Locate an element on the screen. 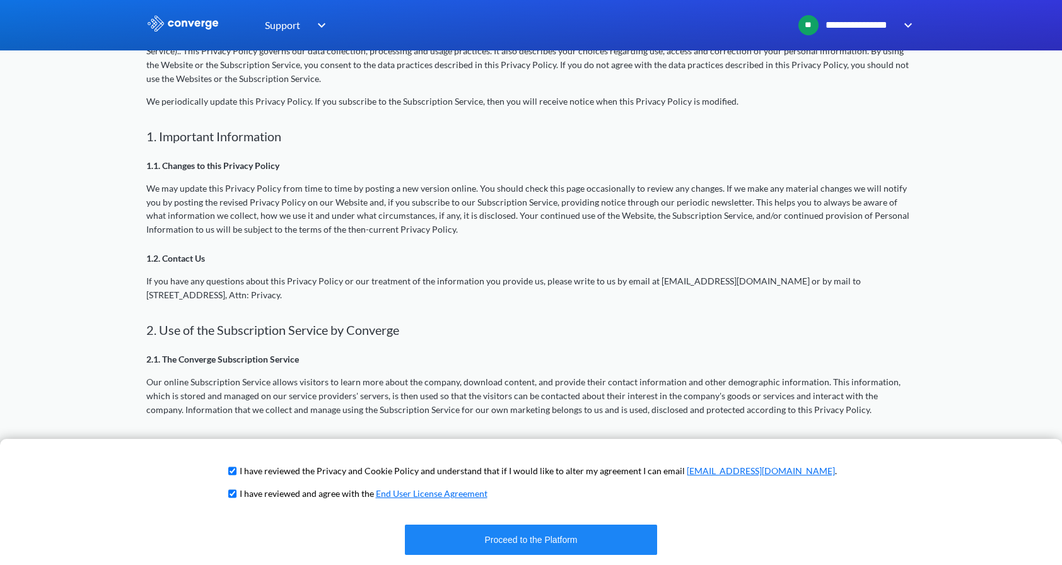 The width and height of the screenshot is (1062, 565). p: We periodically update this Privacy Policy. If you subscribe to the Subscription Service, then yo... is located at coordinates (531, 101).